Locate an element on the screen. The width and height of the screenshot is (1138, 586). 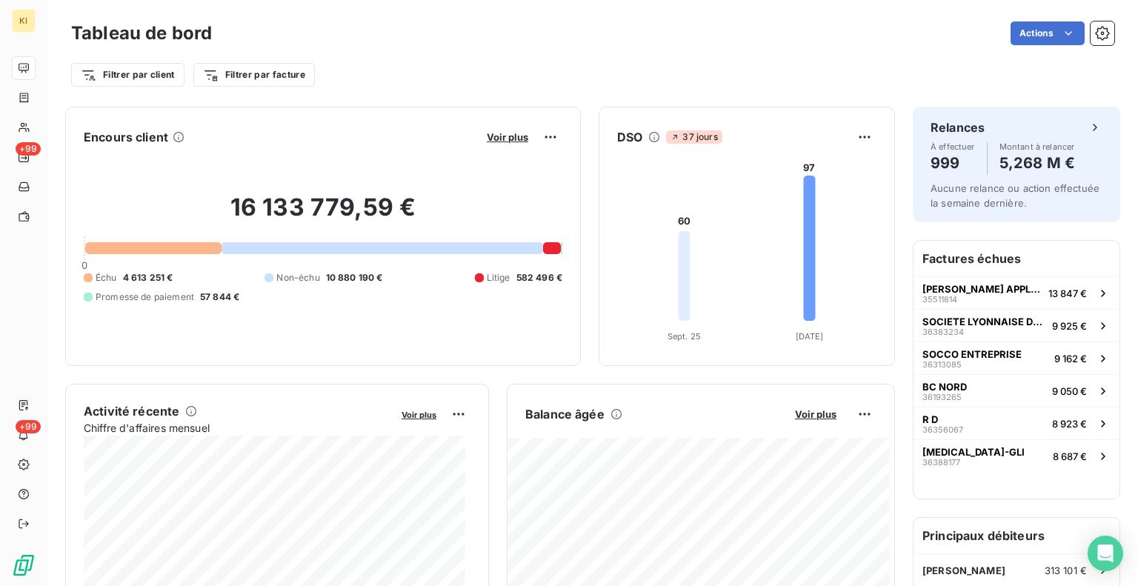
h6: Encours client is located at coordinates (126, 137).